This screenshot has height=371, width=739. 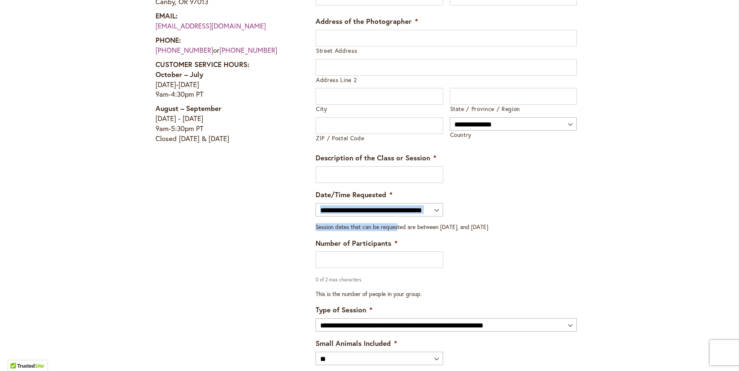 I want to click on label: City, so click(x=380, y=109).